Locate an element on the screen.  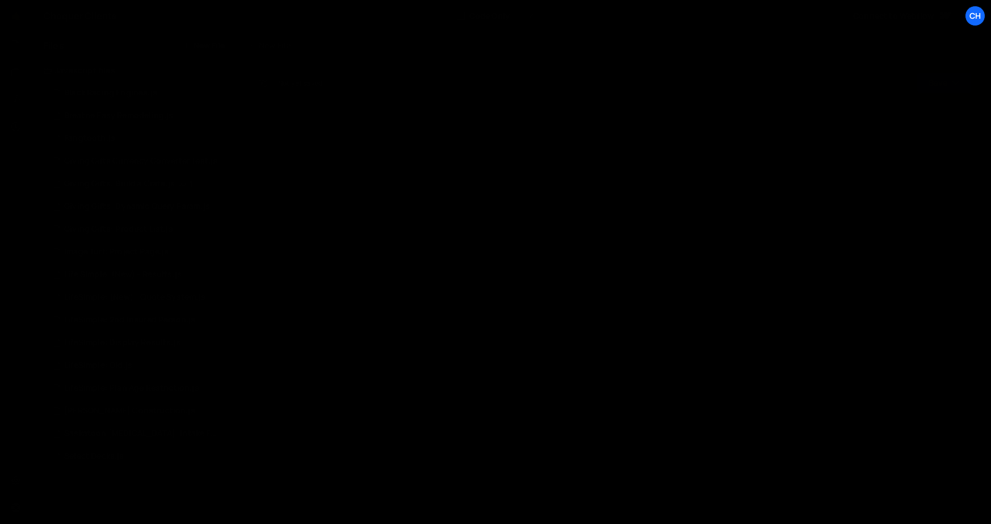
div: Ch is located at coordinates (975, 16).